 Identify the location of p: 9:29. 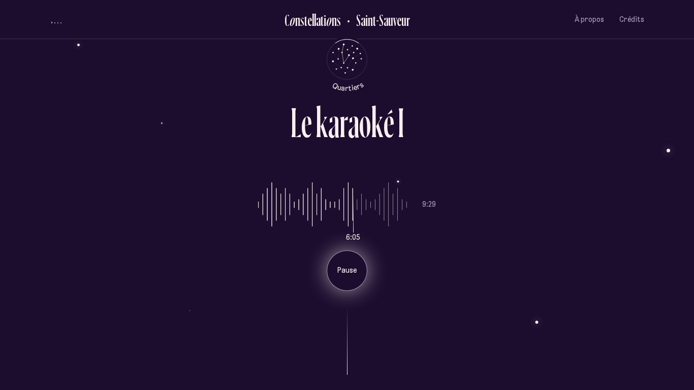
(429, 205).